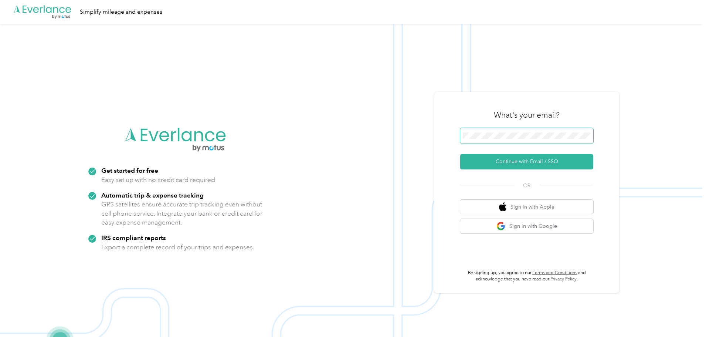  Describe the element at coordinates (133, 237) in the screenshot. I see `strong: IRS compliant reports` at that location.